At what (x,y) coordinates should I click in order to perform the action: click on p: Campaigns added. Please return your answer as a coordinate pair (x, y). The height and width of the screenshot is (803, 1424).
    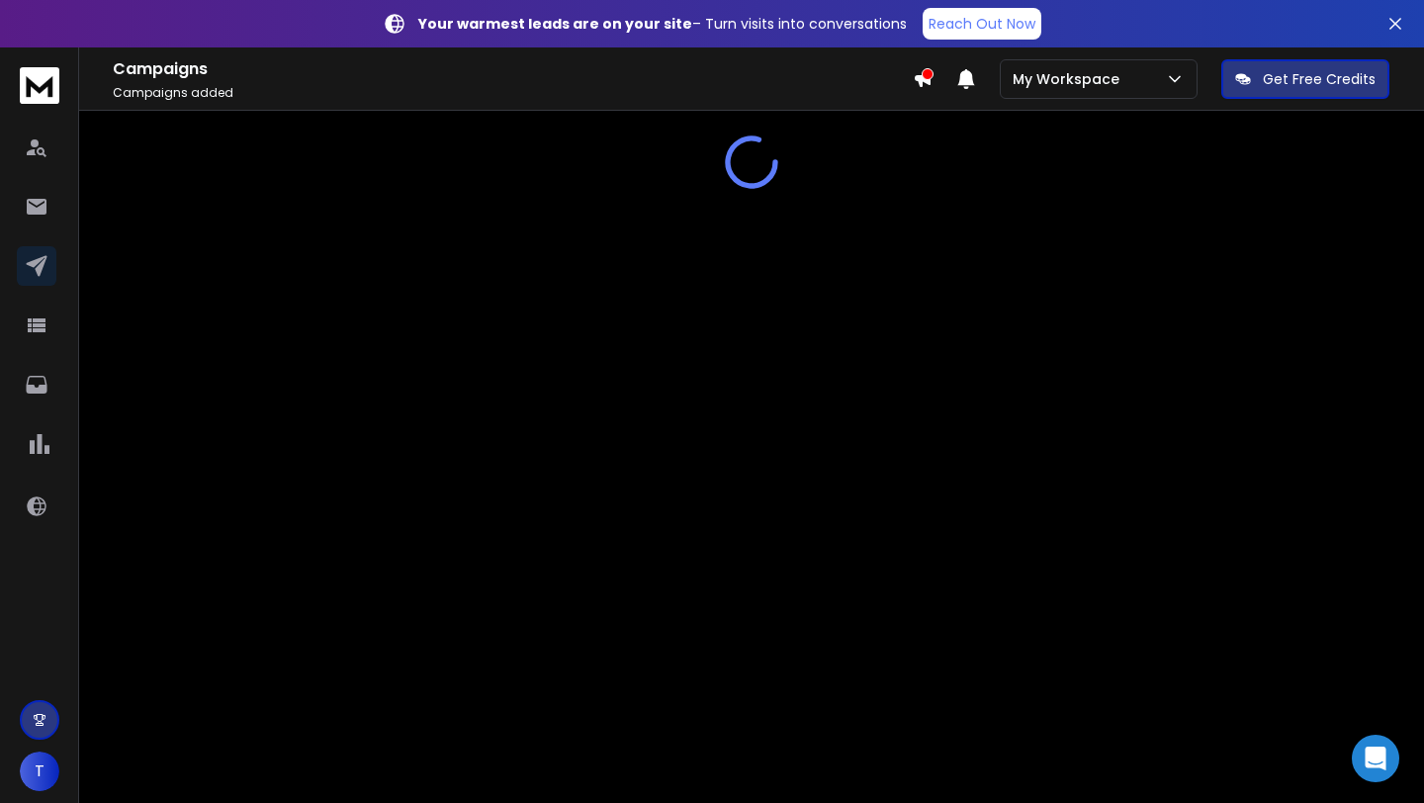
    Looking at the image, I should click on (512, 93).